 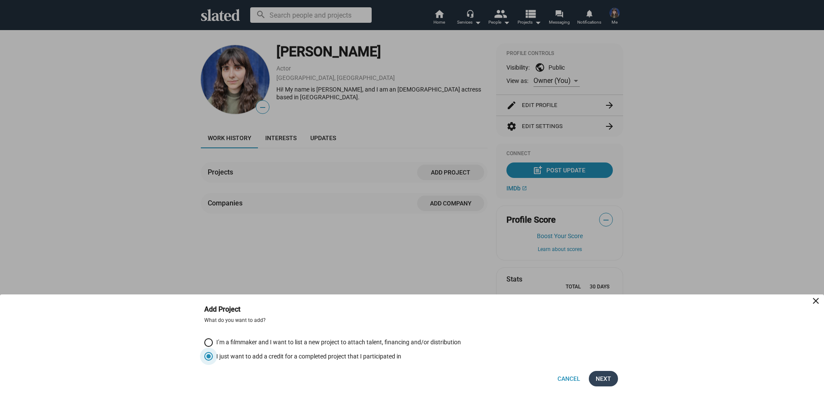 I want to click on mat-icon: close, so click(x=816, y=301).